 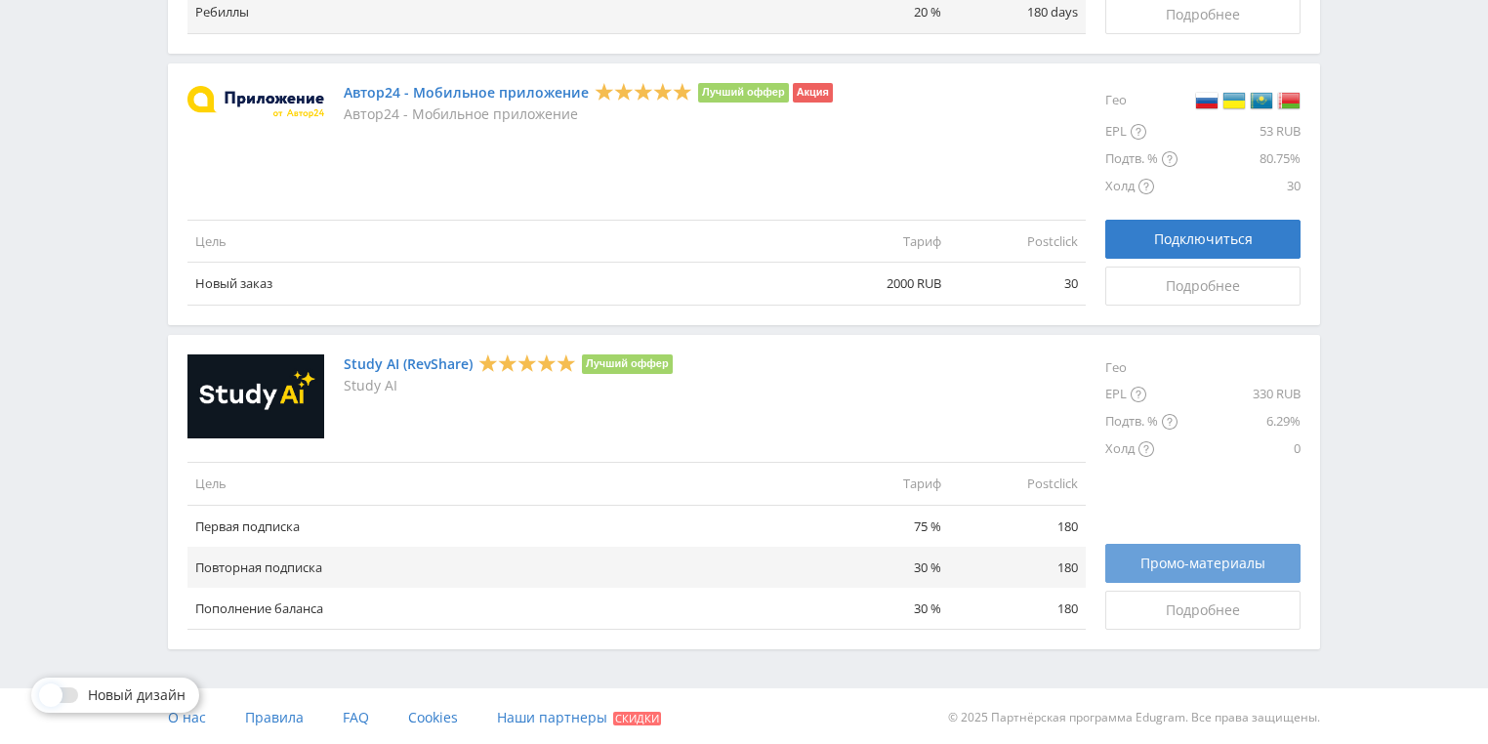 I want to click on td: Первая подписка, so click(x=500, y=525).